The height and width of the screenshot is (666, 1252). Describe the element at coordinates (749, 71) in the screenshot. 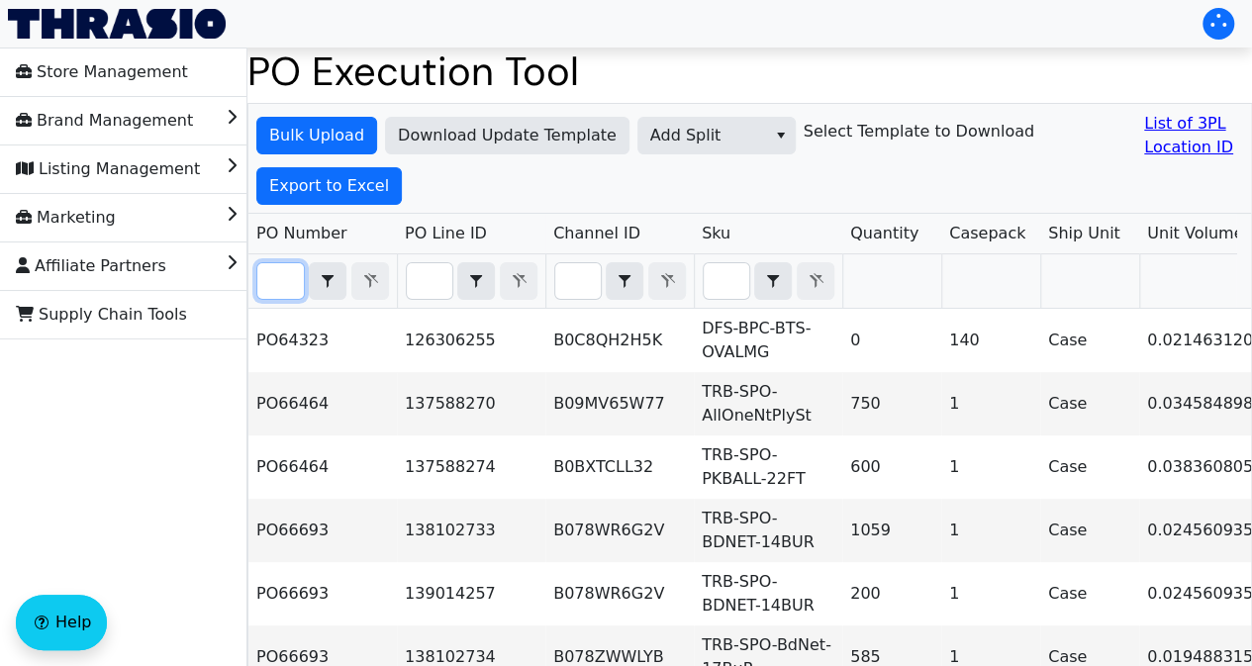

I see `h1: PO Execution Tool` at that location.